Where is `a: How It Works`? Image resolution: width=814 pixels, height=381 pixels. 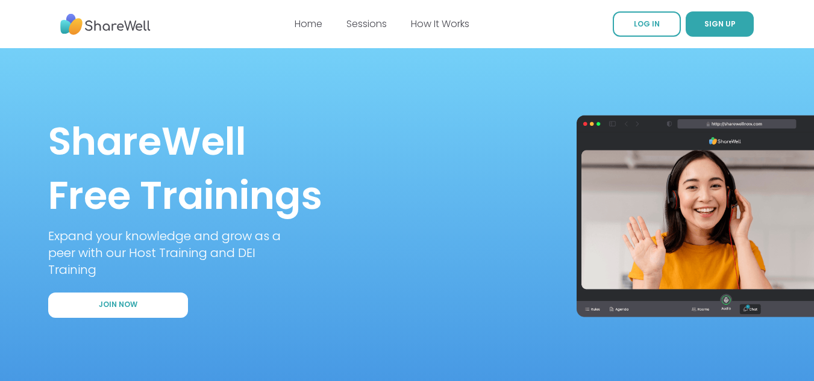 a: How It Works is located at coordinates (440, 23).